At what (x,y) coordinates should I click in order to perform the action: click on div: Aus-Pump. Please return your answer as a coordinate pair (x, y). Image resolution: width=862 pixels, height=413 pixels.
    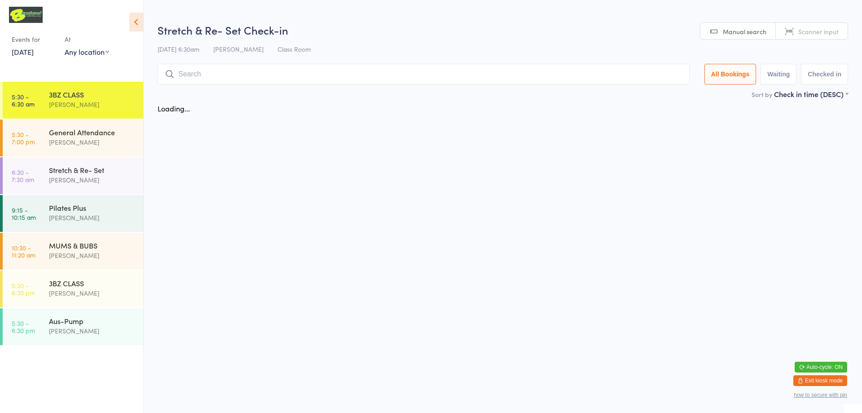
    Looking at the image, I should click on (92, 321).